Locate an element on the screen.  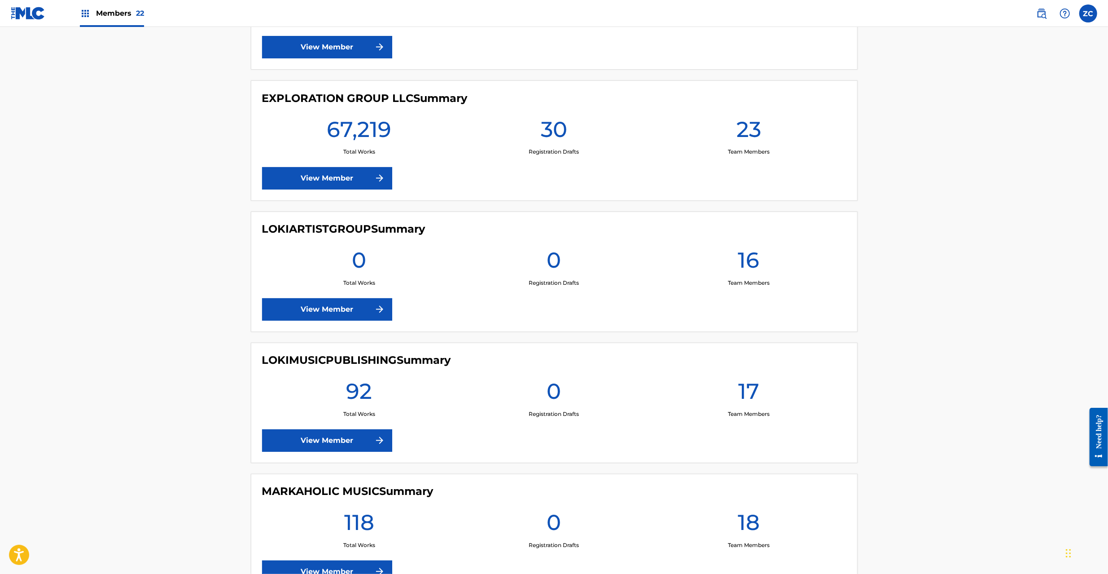
h4: LOKIMUSICPUBLISHING is located at coordinates (356, 360).